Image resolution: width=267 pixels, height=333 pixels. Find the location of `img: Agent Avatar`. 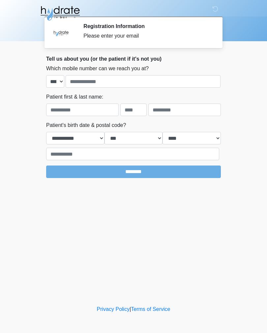

img: Agent Avatar is located at coordinates (61, 33).